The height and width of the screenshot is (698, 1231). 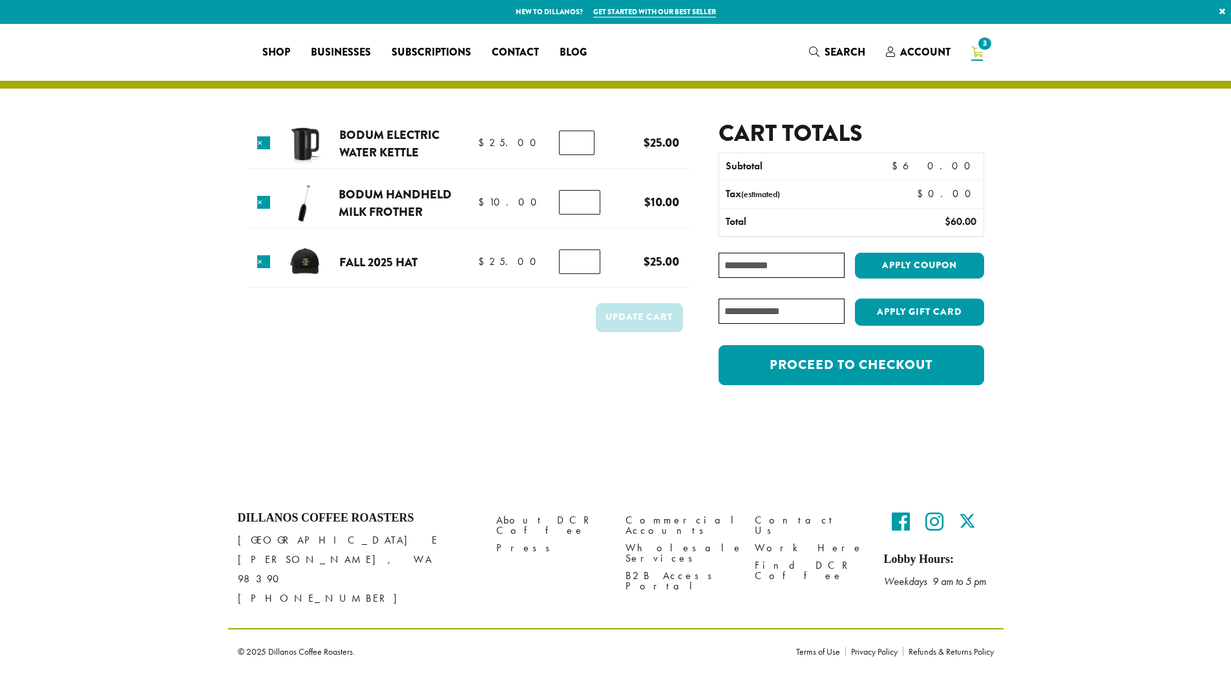 I want to click on a: Refunds & Returns Policy, so click(x=948, y=651).